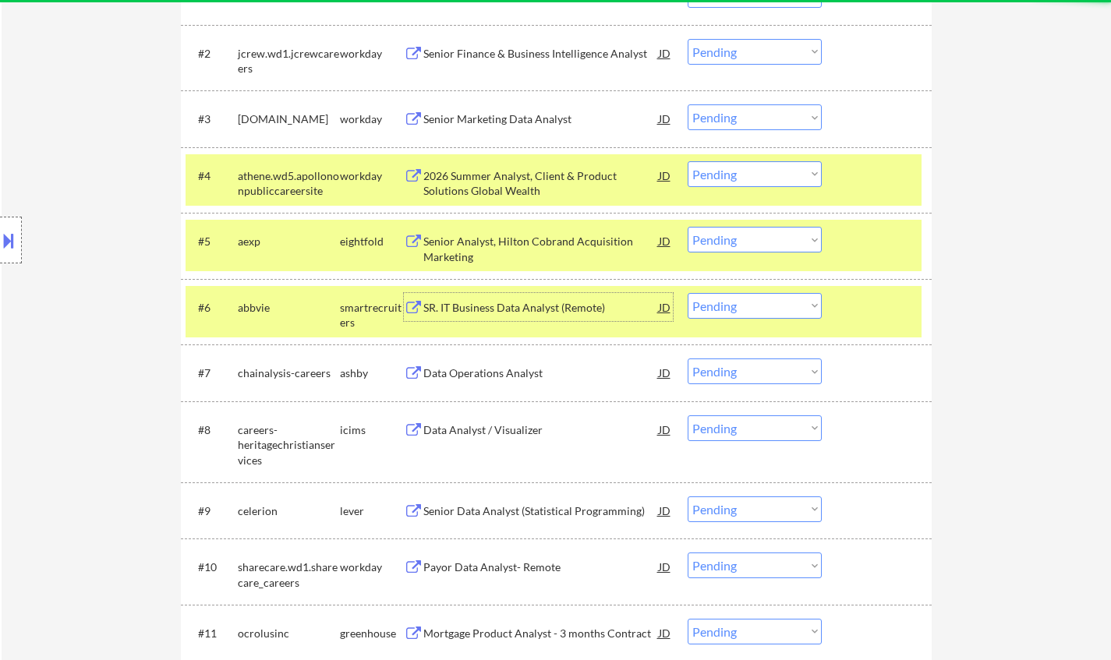 The width and height of the screenshot is (1111, 660). I want to click on div: lever, so click(372, 511).